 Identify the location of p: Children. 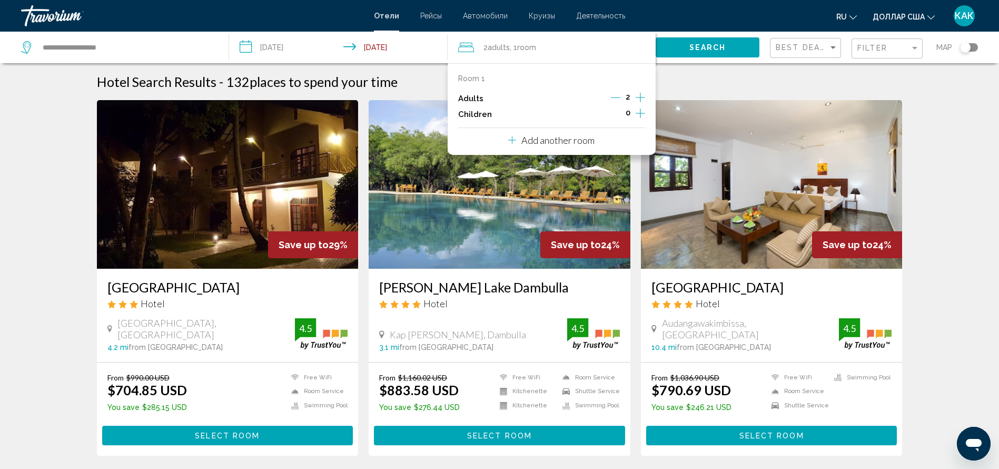
(475, 114).